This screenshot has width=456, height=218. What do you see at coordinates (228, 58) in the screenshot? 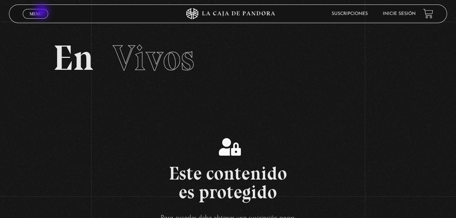
I see `h2: En` at bounding box center [228, 58].